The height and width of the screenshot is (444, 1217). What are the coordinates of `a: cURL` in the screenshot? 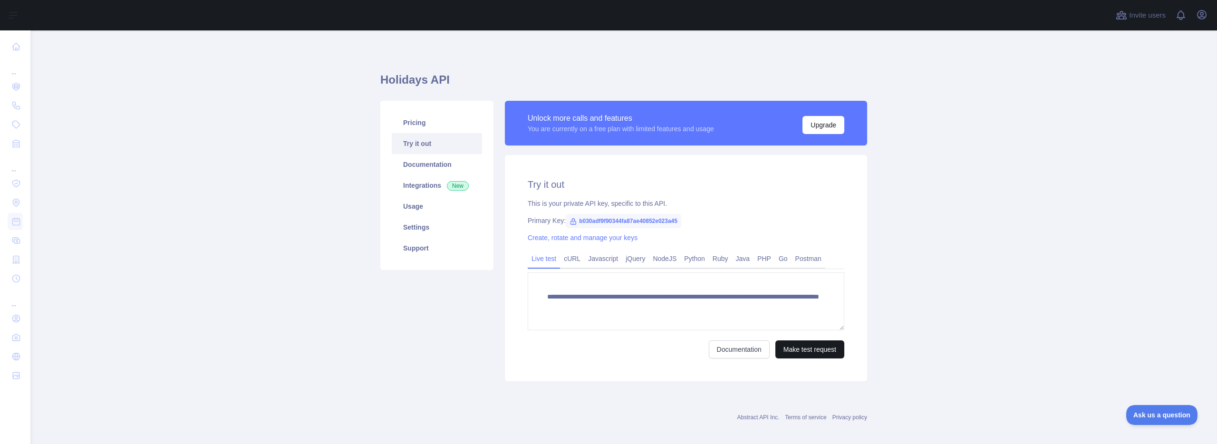 It's located at (572, 259).